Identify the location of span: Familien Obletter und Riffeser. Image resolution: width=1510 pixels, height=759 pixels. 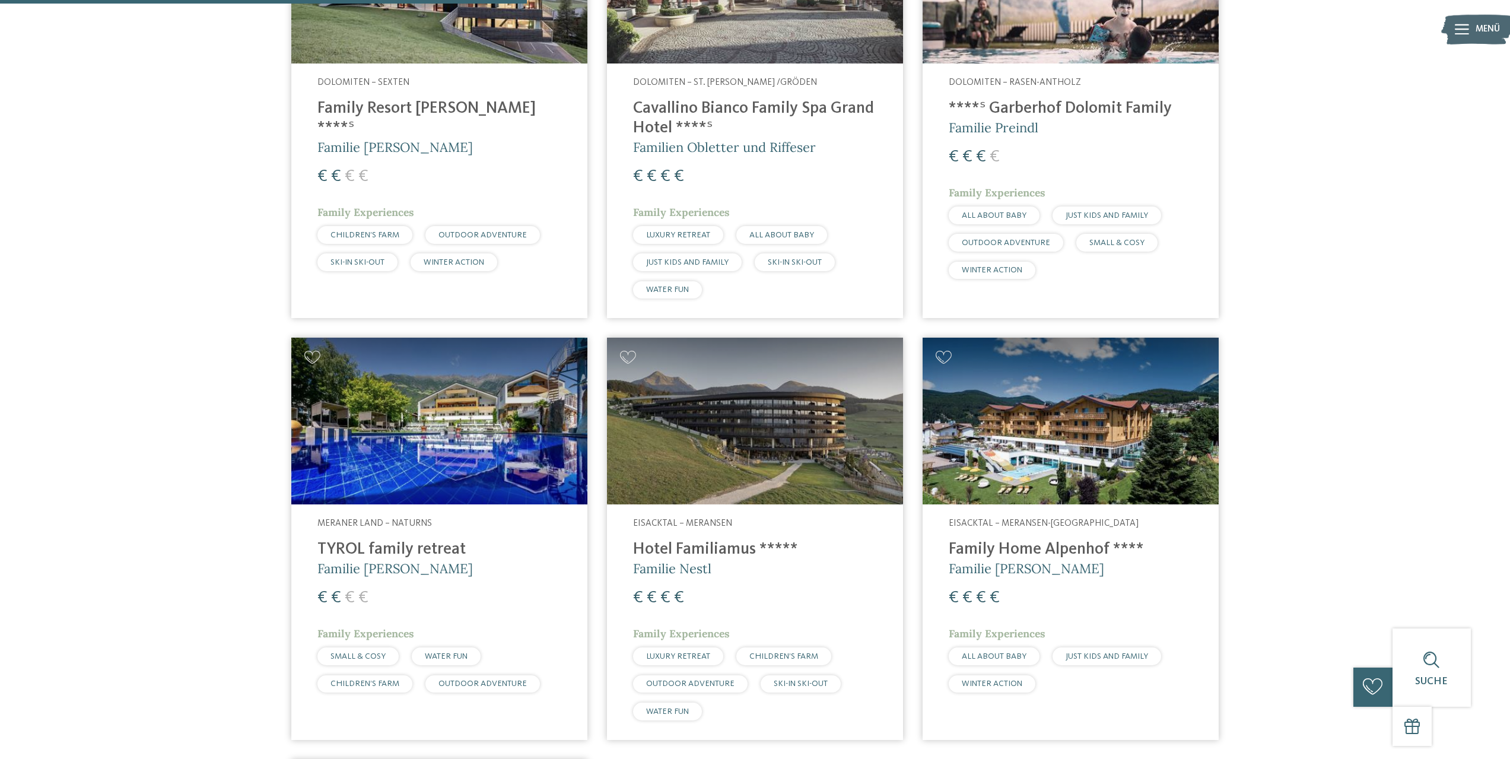
(724, 147).